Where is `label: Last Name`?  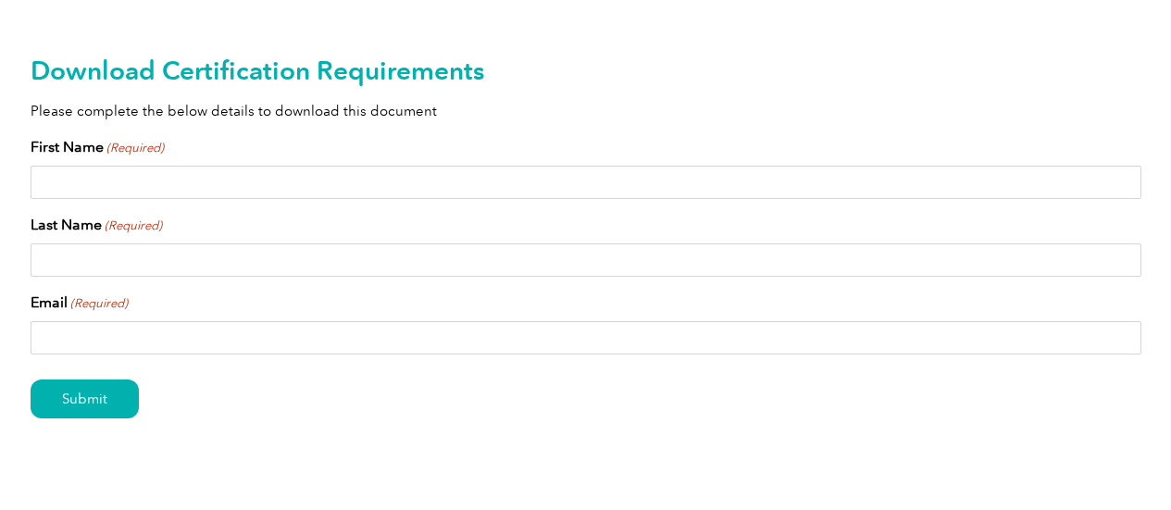 label: Last Name is located at coordinates (96, 225).